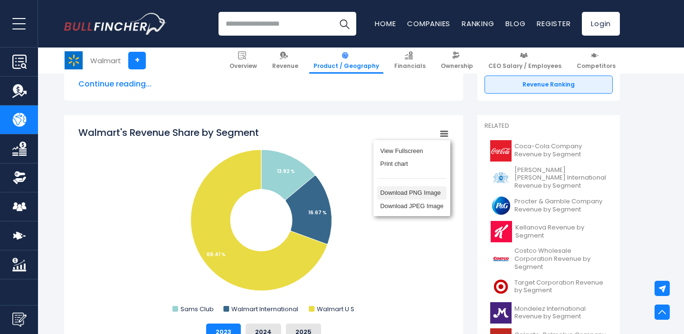  Describe the element at coordinates (264, 84) in the screenshot. I see `span: Continue reading...` at that location.